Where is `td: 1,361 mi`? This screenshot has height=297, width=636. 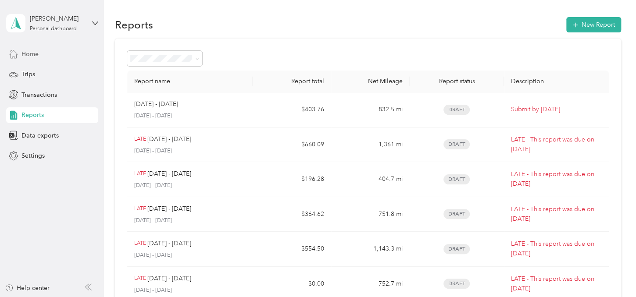
td: 1,361 mi is located at coordinates (370, 145).